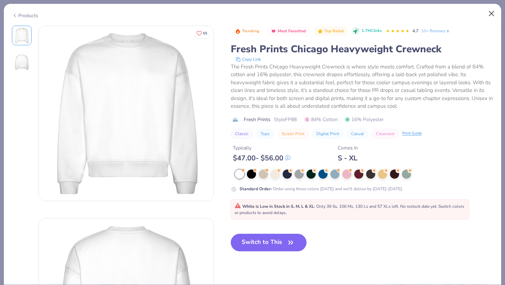 This screenshot has width=505, height=285. Describe the element at coordinates (262, 148) in the screenshot. I see `div: Typically` at that location.